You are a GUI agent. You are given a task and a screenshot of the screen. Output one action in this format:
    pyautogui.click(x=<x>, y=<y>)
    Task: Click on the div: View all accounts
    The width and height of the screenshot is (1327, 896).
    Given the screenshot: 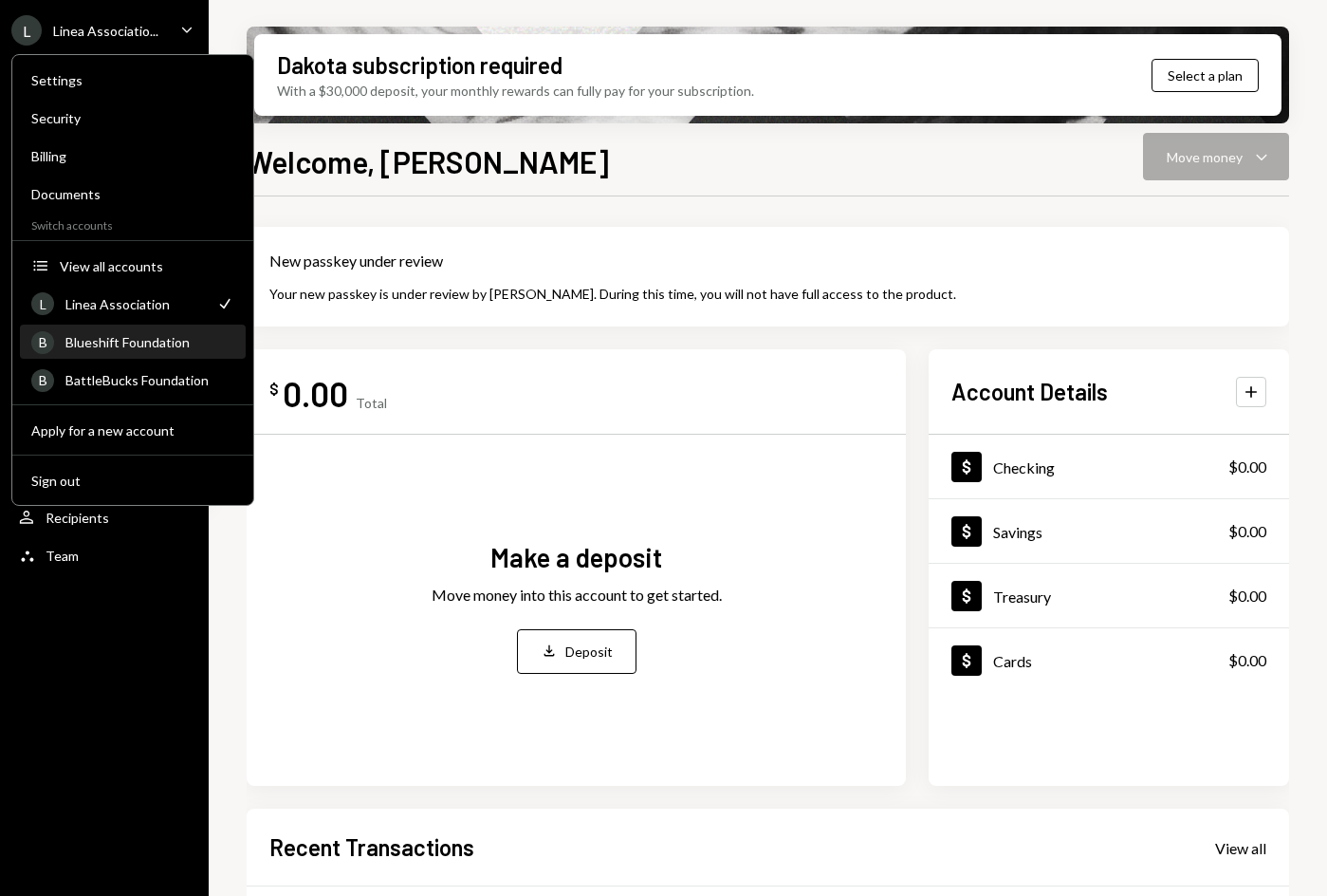 What is the action you would take?
    pyautogui.click(x=147, y=266)
    